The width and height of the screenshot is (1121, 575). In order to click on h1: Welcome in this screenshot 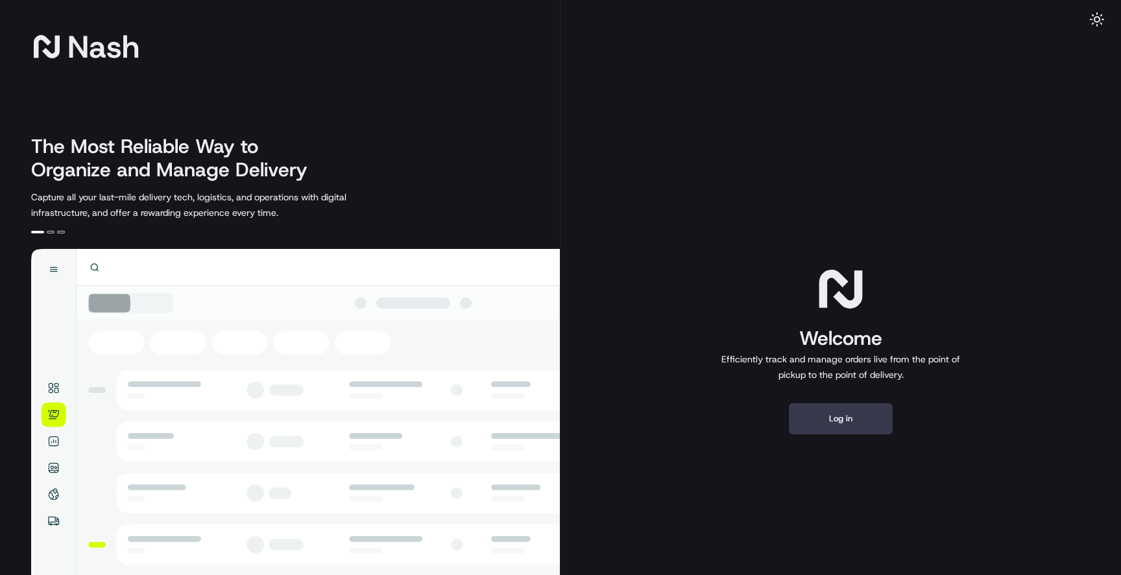, I will do `click(841, 339)`.